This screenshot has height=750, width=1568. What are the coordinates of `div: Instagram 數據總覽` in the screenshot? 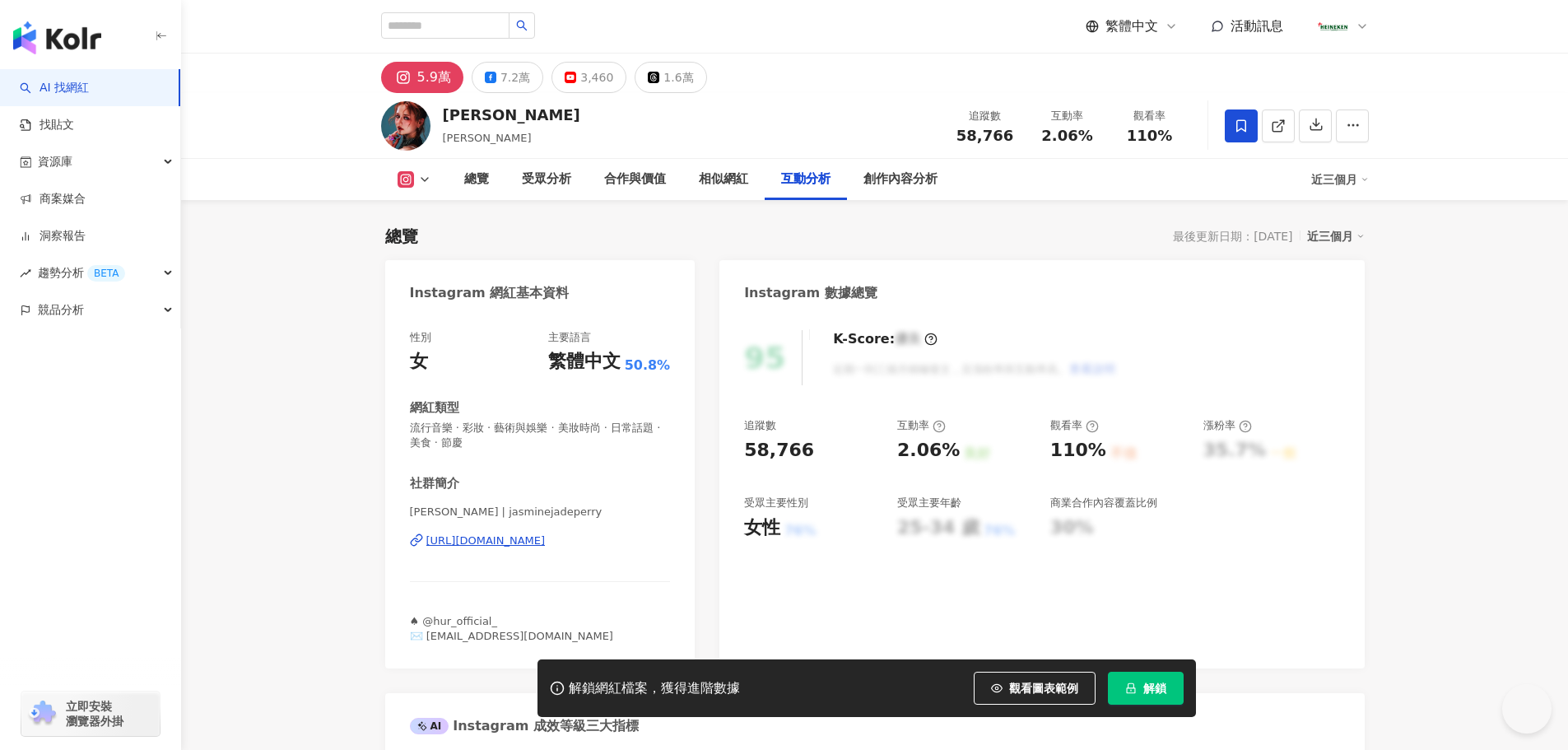 It's located at (811, 293).